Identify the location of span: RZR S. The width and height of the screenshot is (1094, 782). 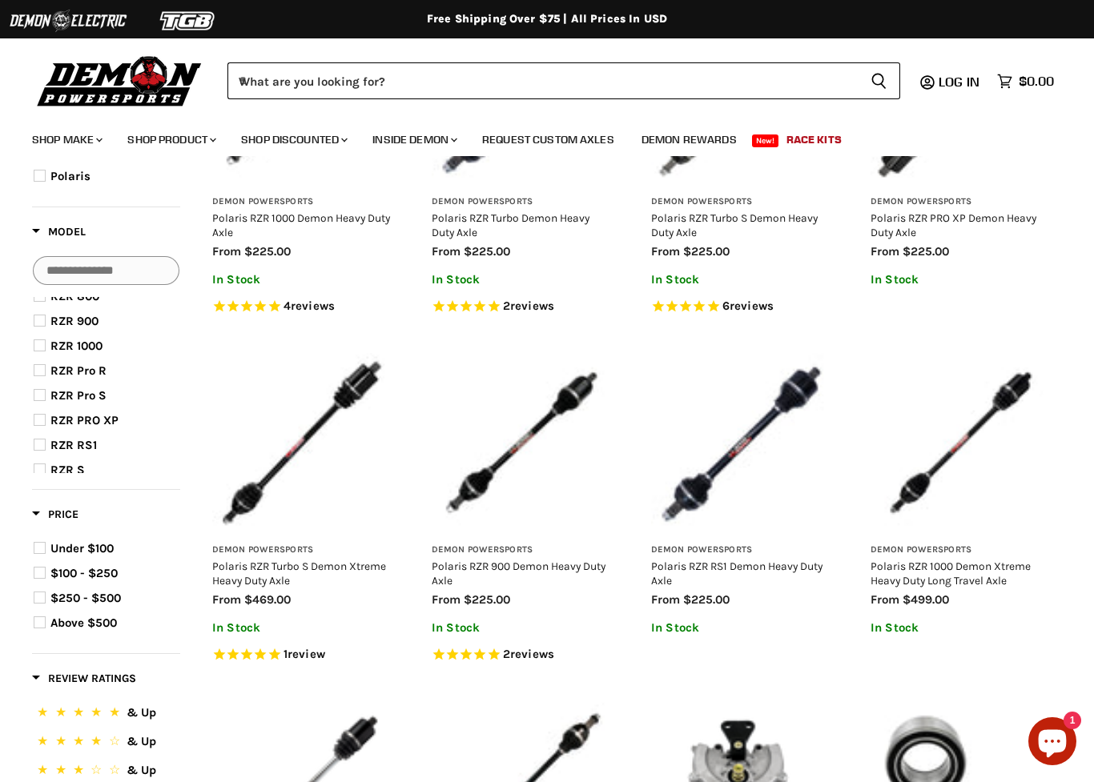
(67, 470).